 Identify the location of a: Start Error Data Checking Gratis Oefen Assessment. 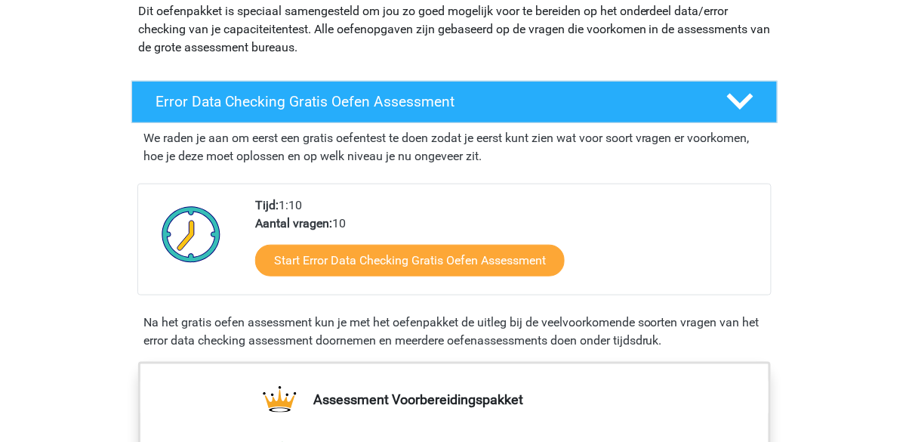
(410, 261).